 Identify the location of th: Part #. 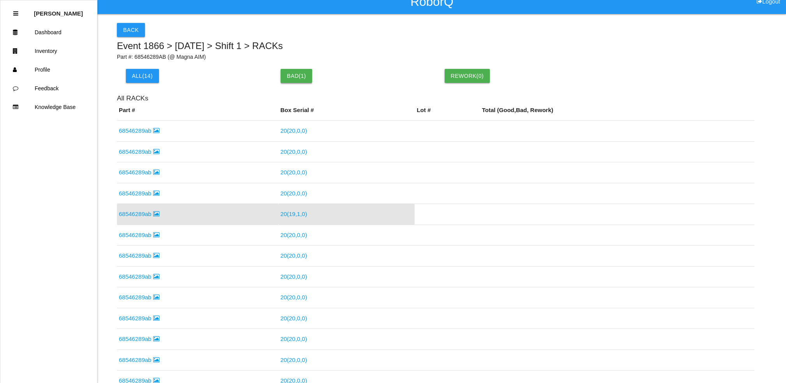
(198, 113).